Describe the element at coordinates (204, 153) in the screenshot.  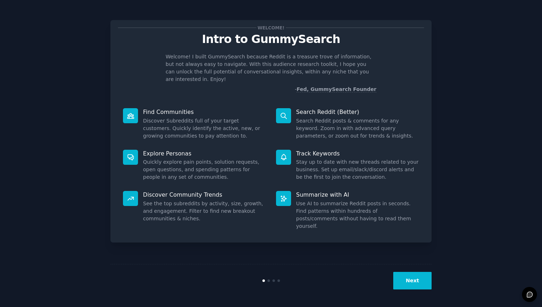
I see `p: Explore Personas` at that location.